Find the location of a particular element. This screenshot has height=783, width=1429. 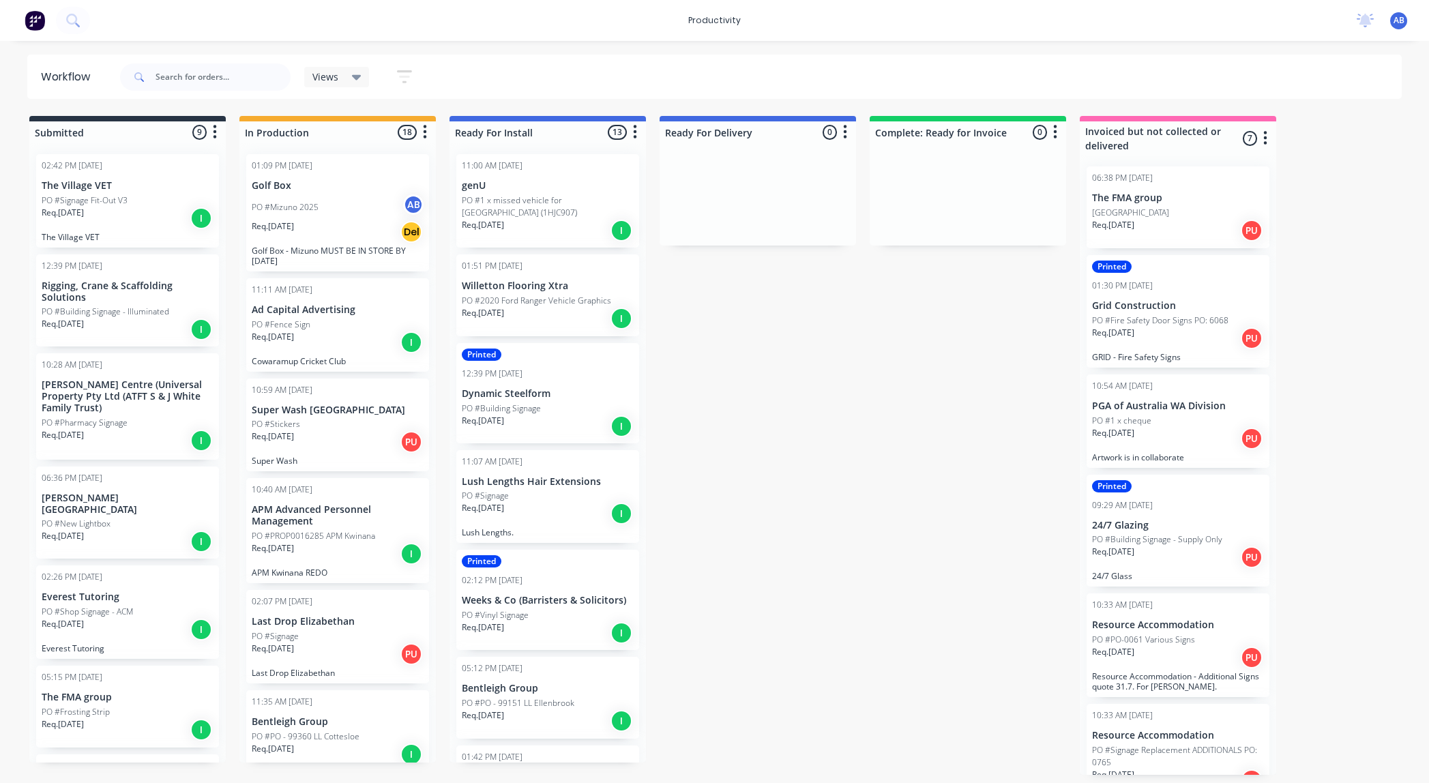

div: Del is located at coordinates (411, 232).